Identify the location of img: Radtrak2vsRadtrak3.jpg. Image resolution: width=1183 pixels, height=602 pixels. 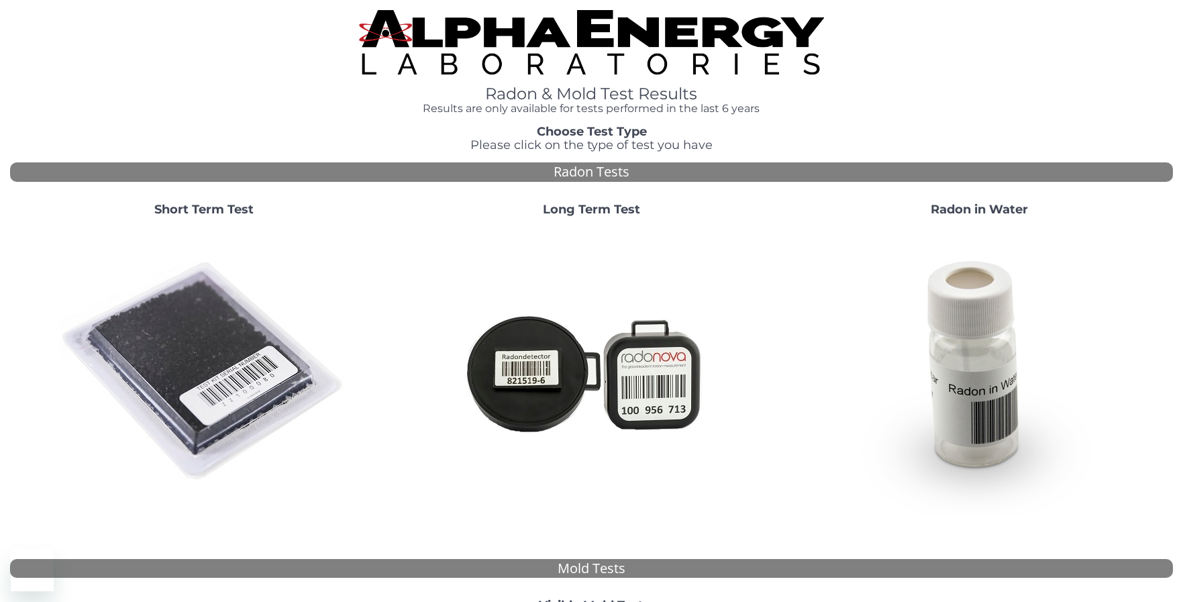
(591, 372).